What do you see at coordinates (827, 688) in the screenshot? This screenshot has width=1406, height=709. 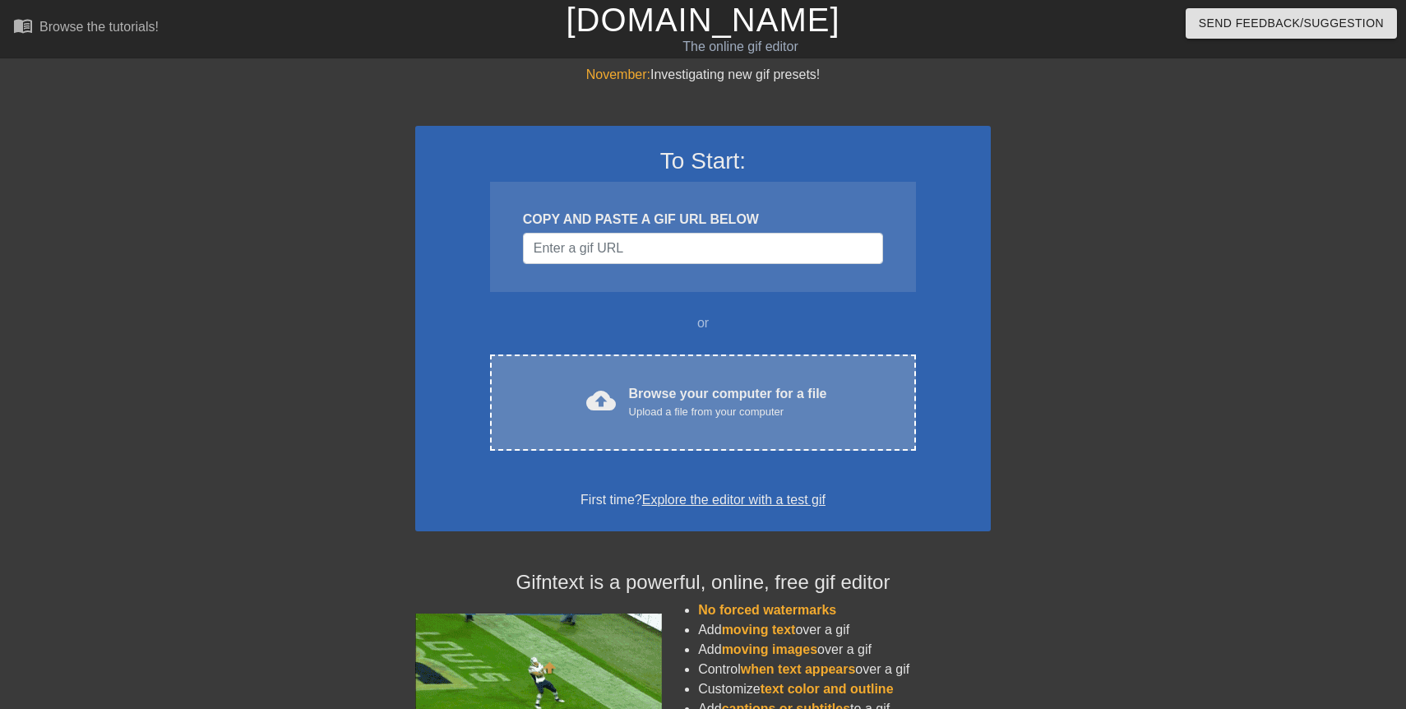 I see `span: text color and outline` at bounding box center [827, 688].